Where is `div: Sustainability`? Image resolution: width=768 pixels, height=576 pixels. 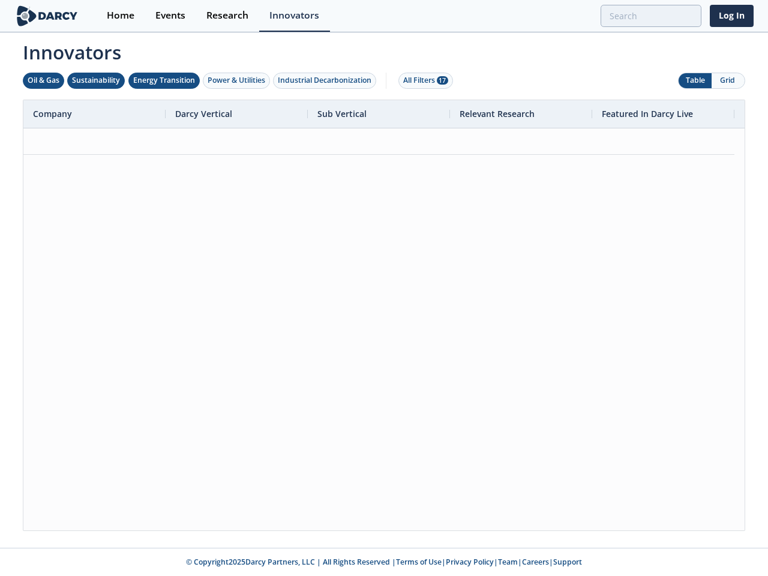 div: Sustainability is located at coordinates (96, 80).